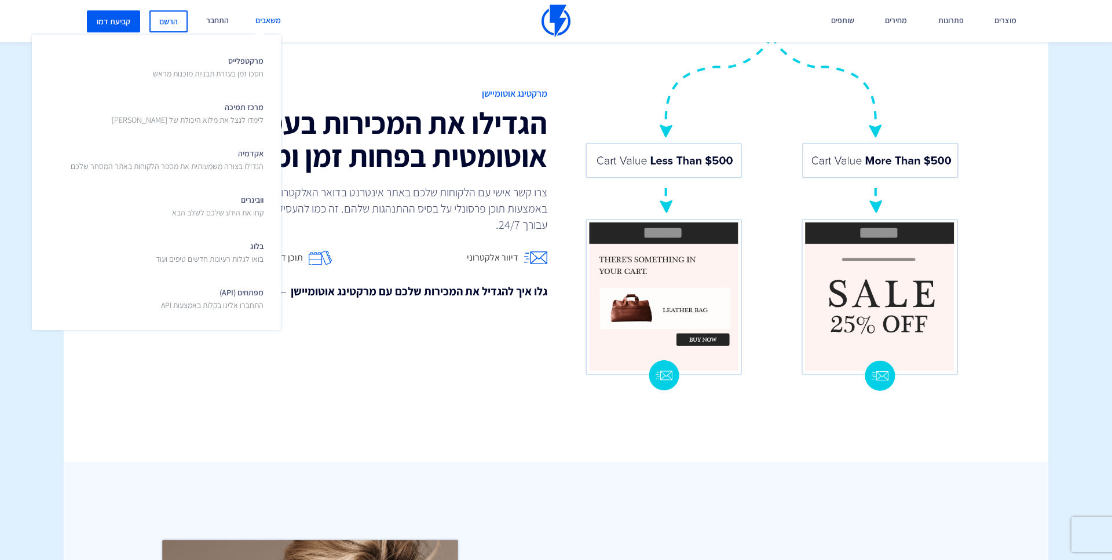 The height and width of the screenshot is (560, 1112). I want to click on span: וובינרים, so click(218, 205).